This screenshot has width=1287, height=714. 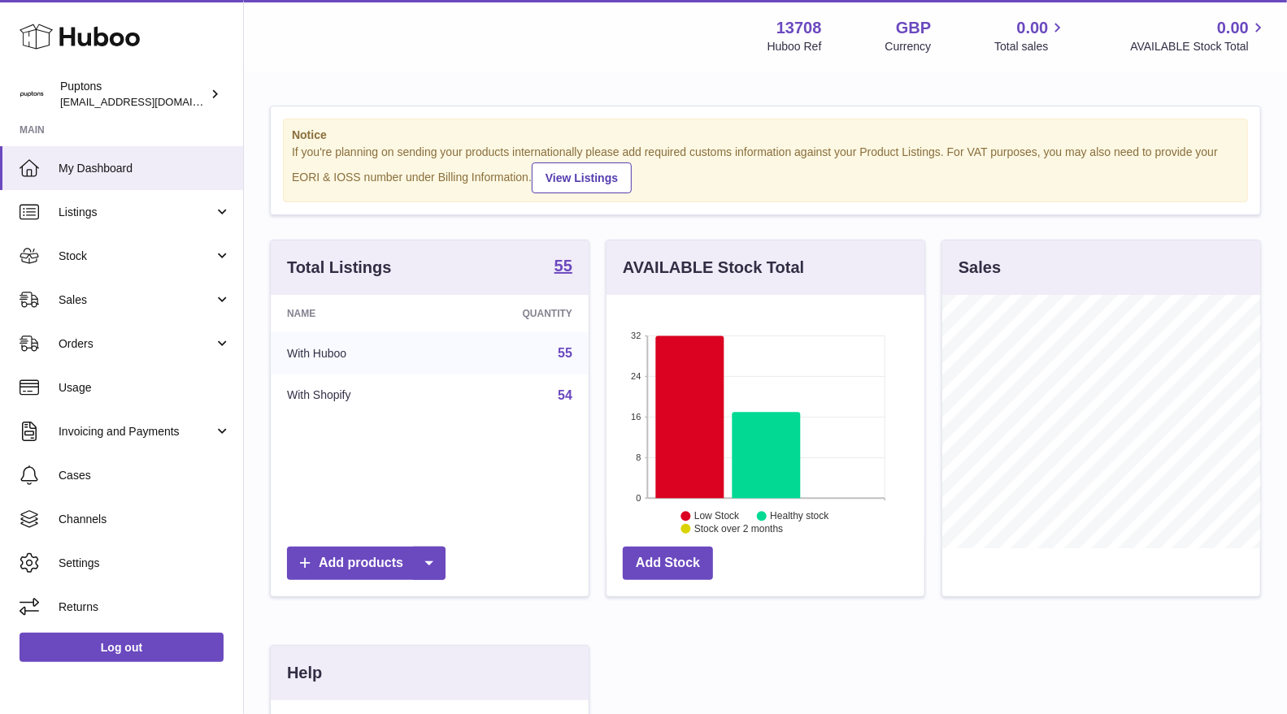 I want to click on span: Stock, so click(x=136, y=256).